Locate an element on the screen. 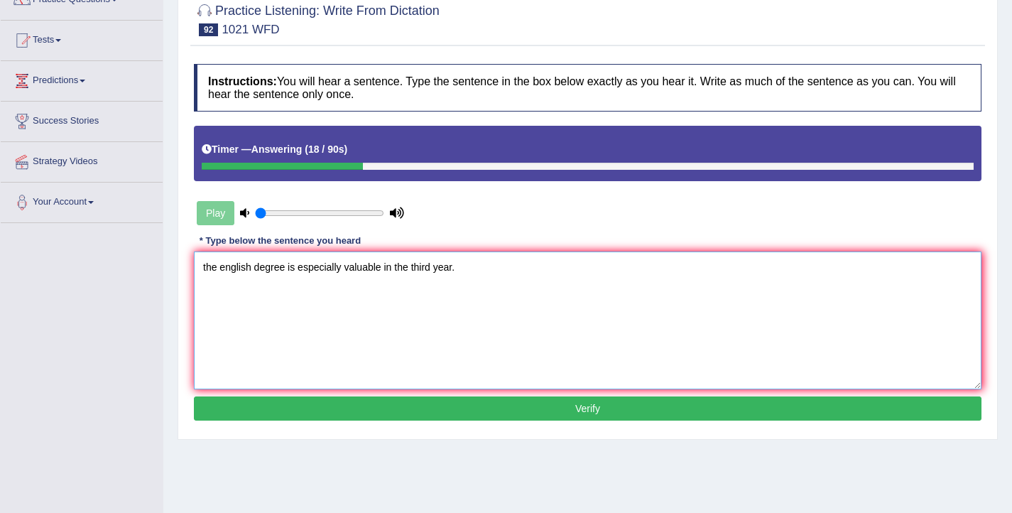 The height and width of the screenshot is (513, 1012). a: Strategy Videos is located at coordinates (82, 160).